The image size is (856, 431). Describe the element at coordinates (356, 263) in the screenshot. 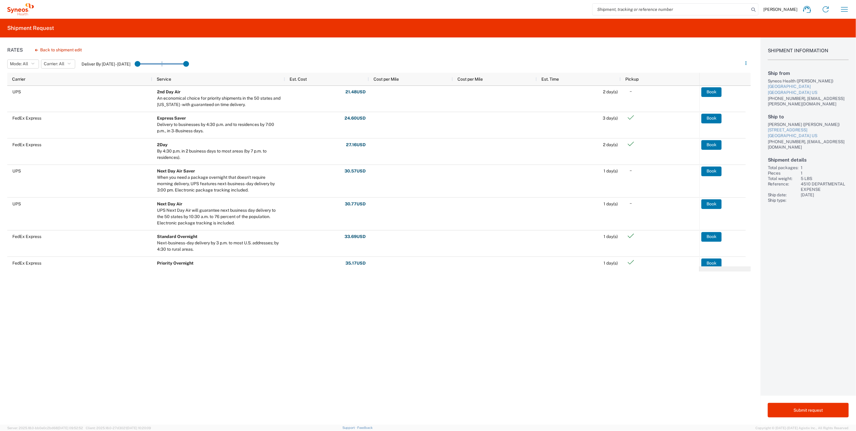

I see `button: 35.17USD` at that location.